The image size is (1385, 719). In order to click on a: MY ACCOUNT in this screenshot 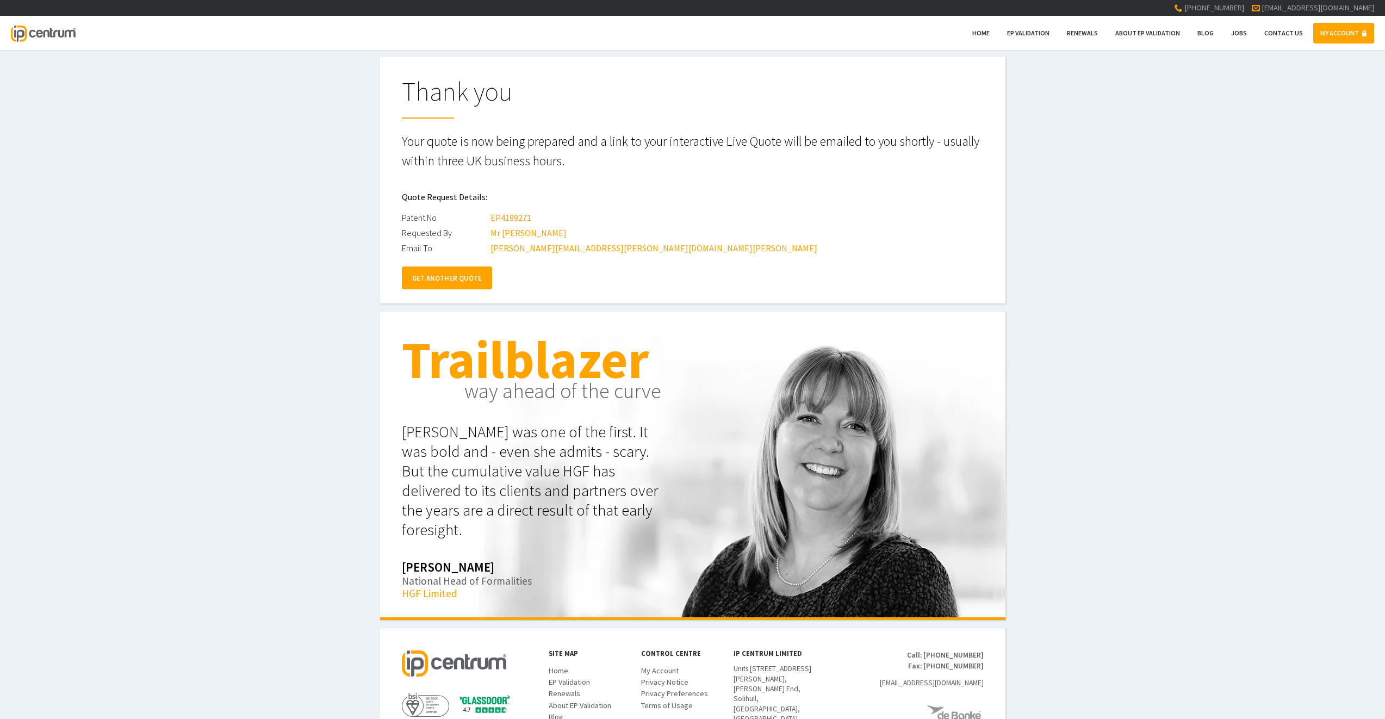, I will do `click(1343, 33)`.